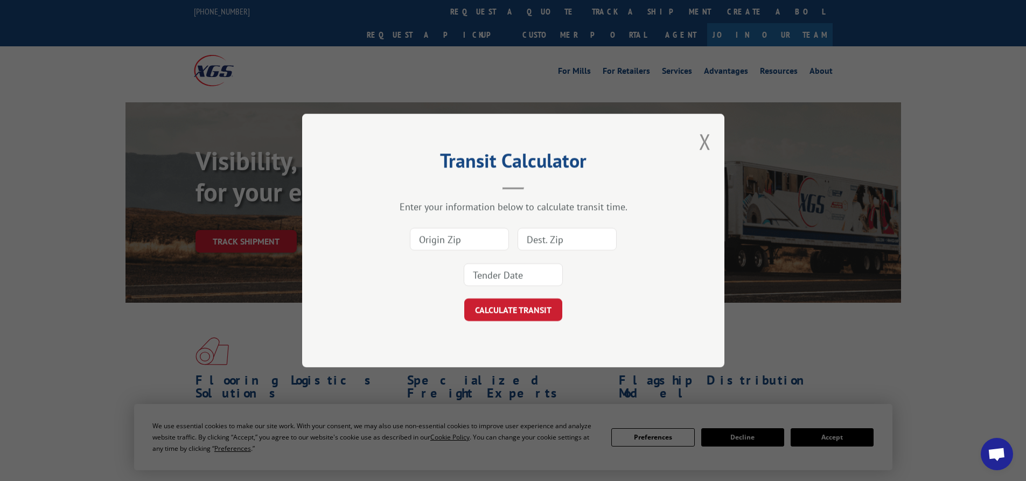  Describe the element at coordinates (514, 163) in the screenshot. I see `h2: Transit Calculator` at that location.